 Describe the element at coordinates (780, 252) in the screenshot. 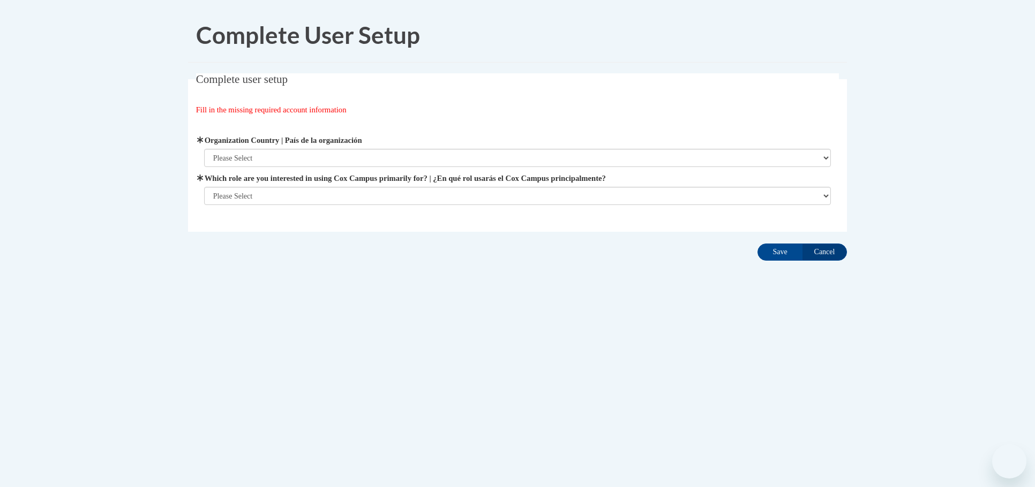

I see `input: Save` at that location.